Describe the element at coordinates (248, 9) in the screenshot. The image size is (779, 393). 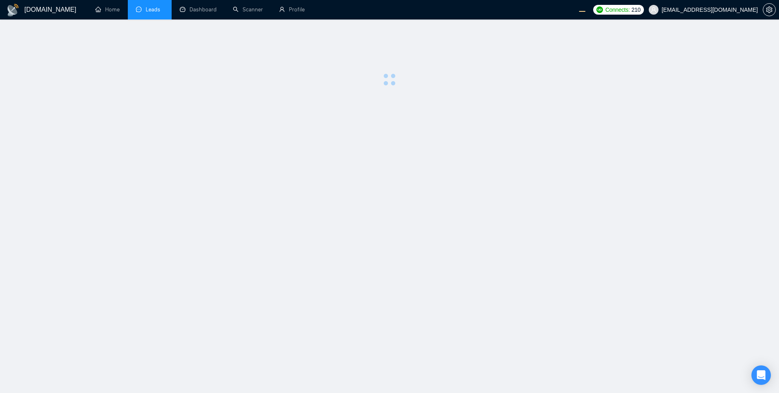
I see `a: searchScanner` at that location.